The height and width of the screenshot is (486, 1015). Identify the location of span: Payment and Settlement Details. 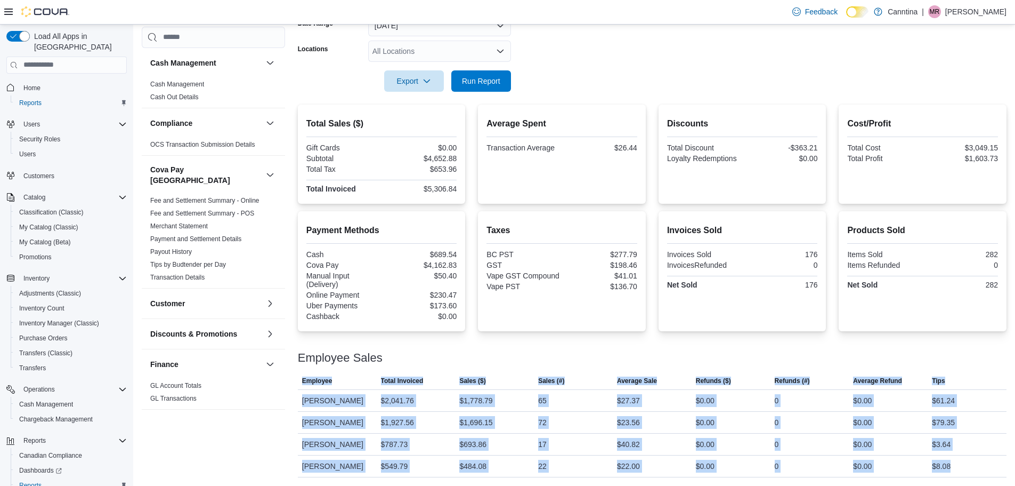
(196, 239).